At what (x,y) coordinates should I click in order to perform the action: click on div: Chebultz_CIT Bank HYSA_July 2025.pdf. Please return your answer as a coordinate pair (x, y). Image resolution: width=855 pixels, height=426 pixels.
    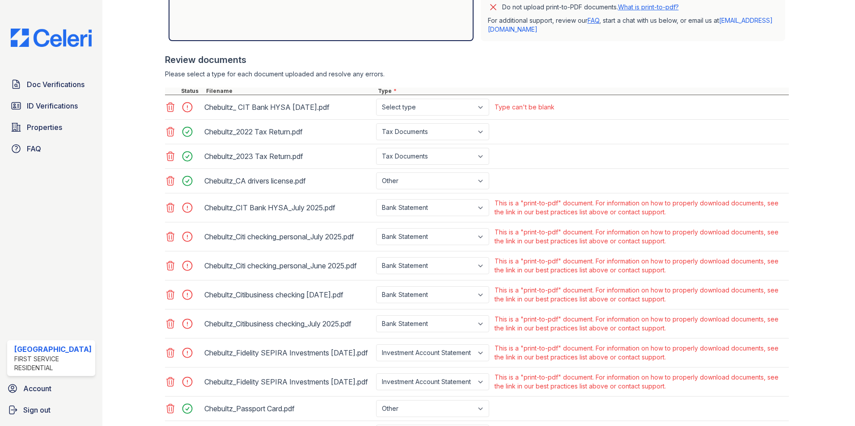
    Looking at the image, I should click on (288, 208).